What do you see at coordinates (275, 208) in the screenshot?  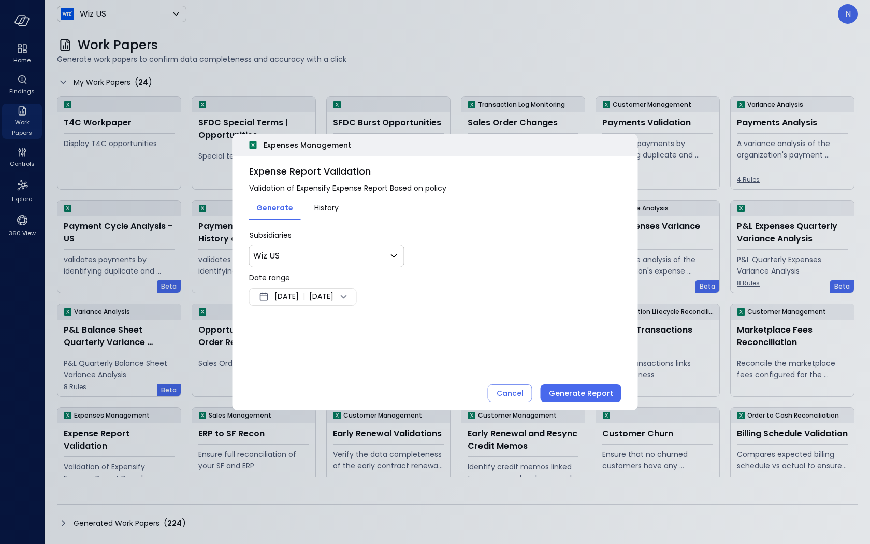 I see `span: Generate` at bounding box center [275, 208].